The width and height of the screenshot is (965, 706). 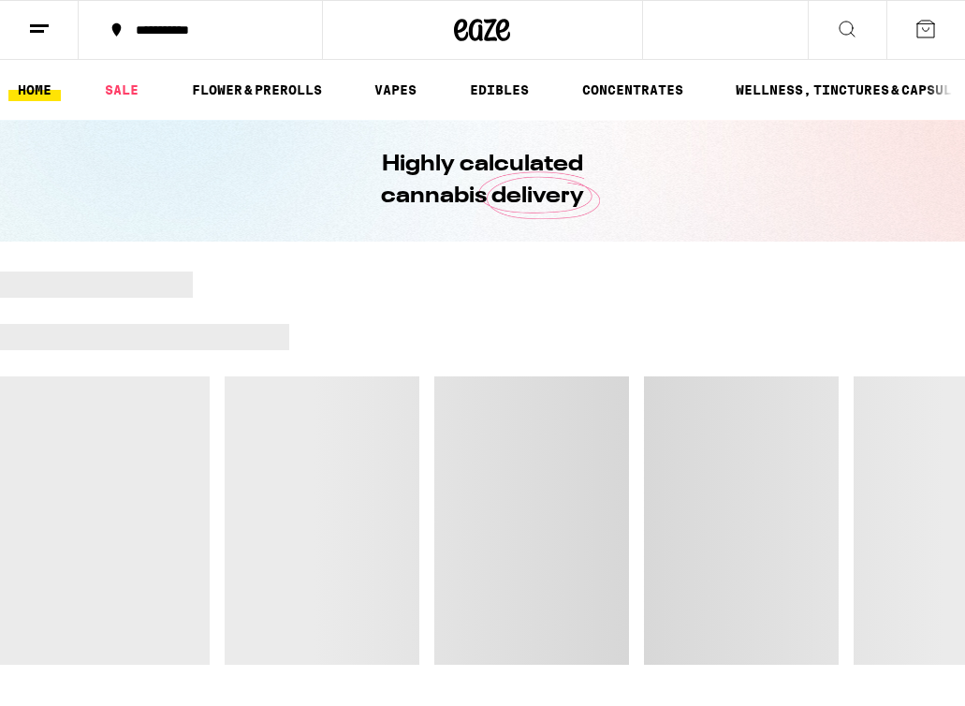 I want to click on a: CONCENTRATES, so click(x=633, y=90).